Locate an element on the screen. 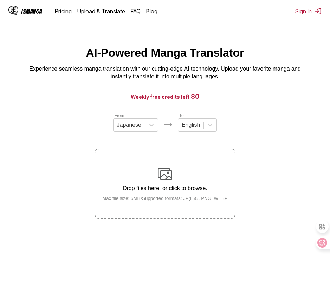 The width and height of the screenshot is (330, 287). h3: Weekly free credits left: is located at coordinates (165, 96).